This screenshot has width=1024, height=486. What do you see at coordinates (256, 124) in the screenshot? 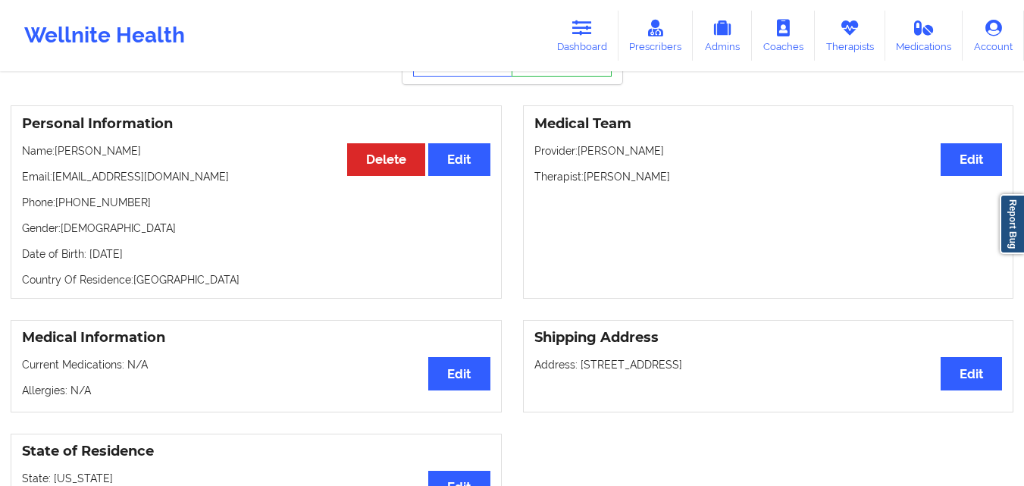
I see `h3: Personal Information` at bounding box center [256, 124].